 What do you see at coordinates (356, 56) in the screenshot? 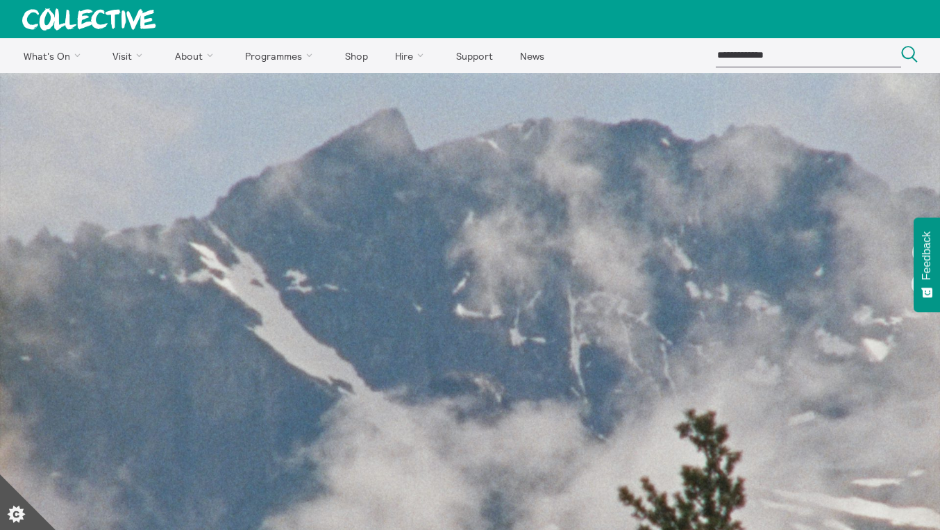
I see `a: Shop` at bounding box center [356, 56].